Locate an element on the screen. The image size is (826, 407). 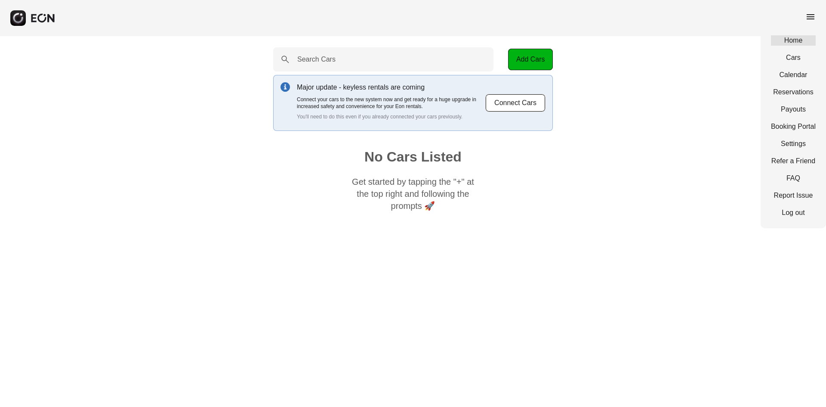
a: Log out is located at coordinates (794, 213).